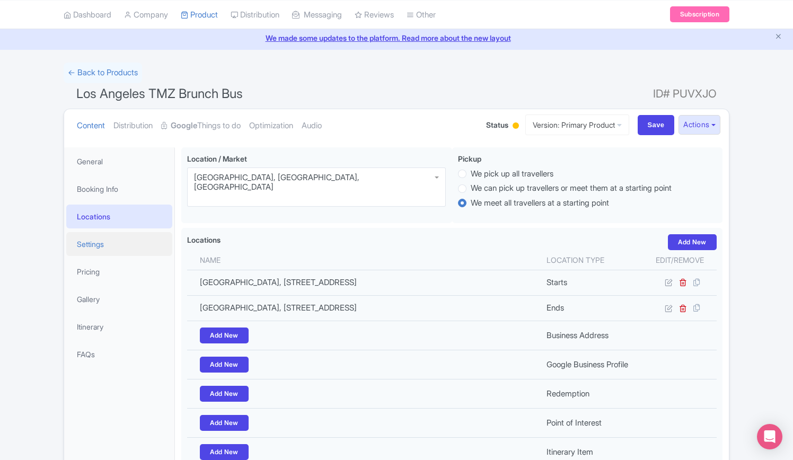 The image size is (793, 460). Describe the element at coordinates (103, 73) in the screenshot. I see `a: ← Back to Products` at that location.